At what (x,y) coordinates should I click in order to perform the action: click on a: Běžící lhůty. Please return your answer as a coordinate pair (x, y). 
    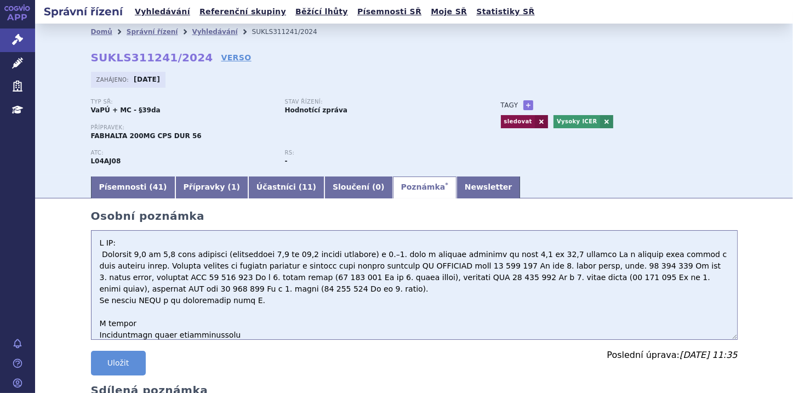
    Looking at the image, I should click on (322, 12).